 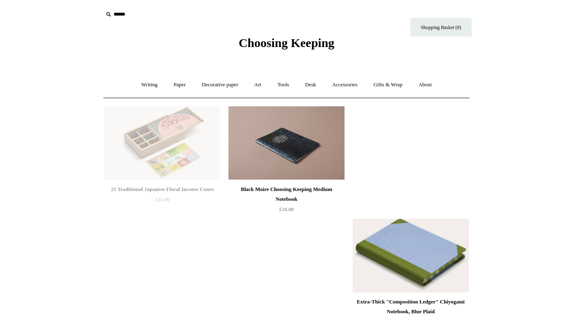 I want to click on div: Lamy Safari Joy Calligraphy Fountain Pen, so click(x=162, y=302).